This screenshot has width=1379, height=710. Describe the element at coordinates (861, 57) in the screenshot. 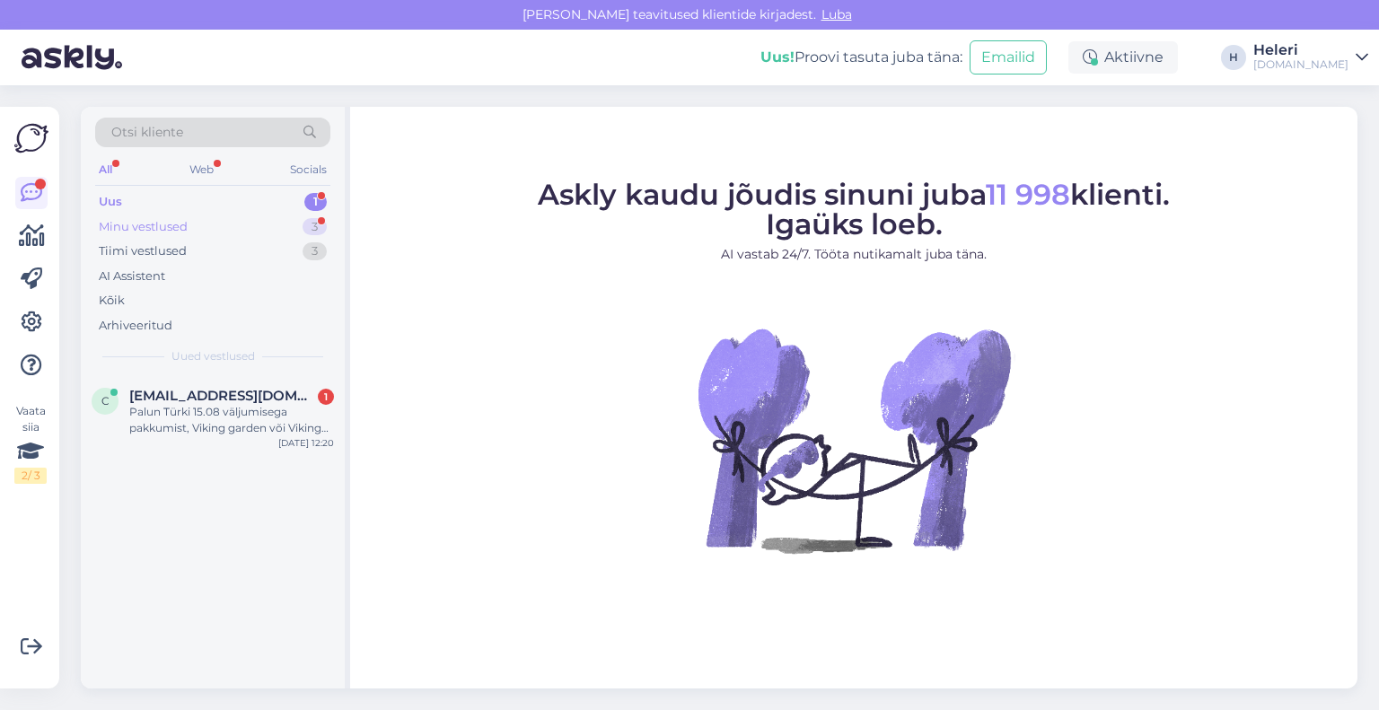

I see `div: Proovi tasuta juba täna:` at that location.